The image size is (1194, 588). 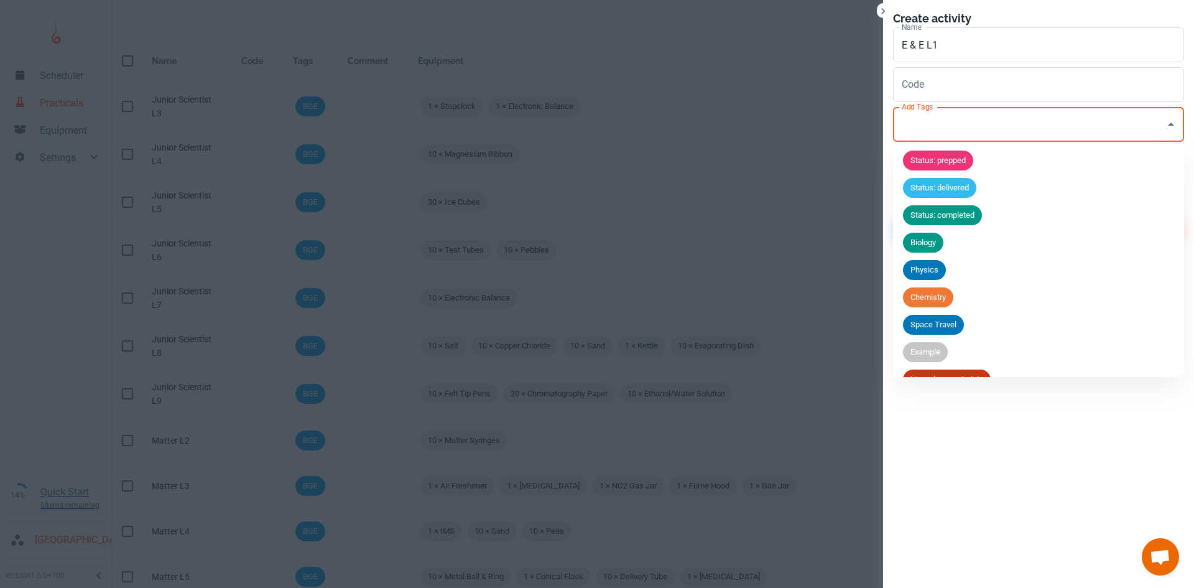 I want to click on span: Chemistry, so click(x=928, y=297).